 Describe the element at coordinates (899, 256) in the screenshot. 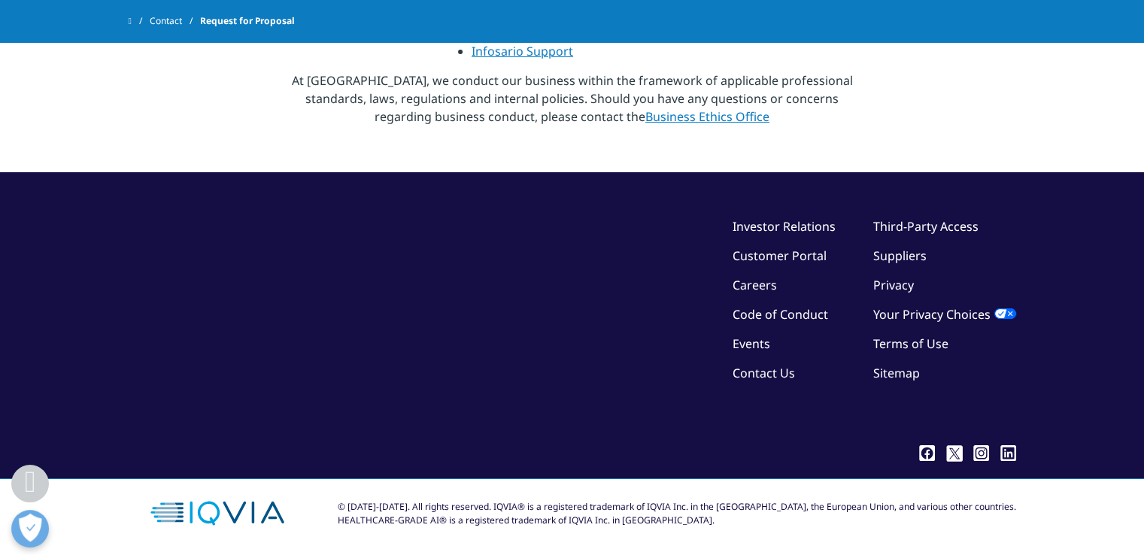

I see `a: Suppliers` at that location.